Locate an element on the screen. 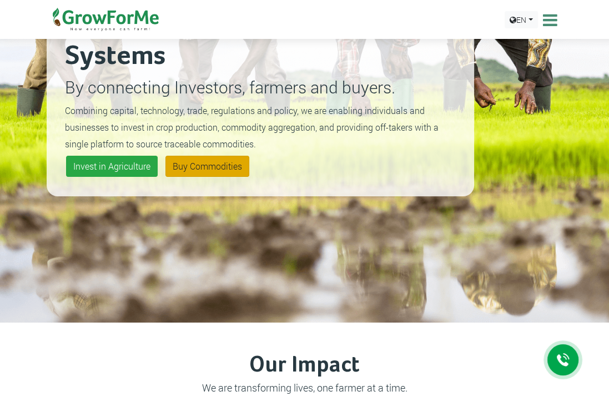 This screenshot has width=609, height=406. a: Buy Commodities is located at coordinates (207, 166).